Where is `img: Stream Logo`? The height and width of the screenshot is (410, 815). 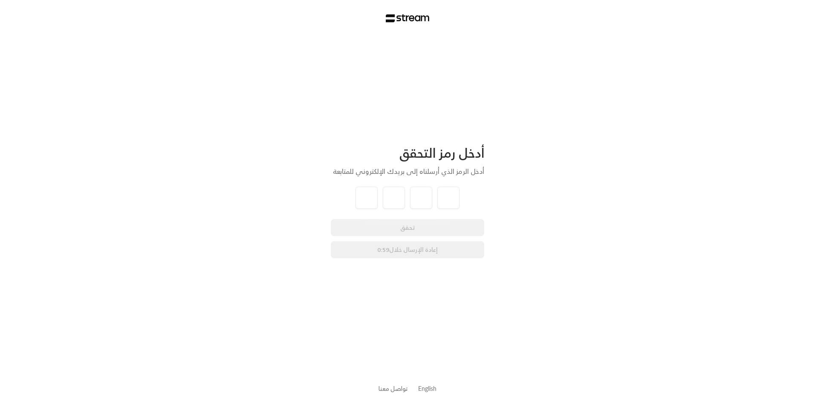 img: Stream Logo is located at coordinates (408, 18).